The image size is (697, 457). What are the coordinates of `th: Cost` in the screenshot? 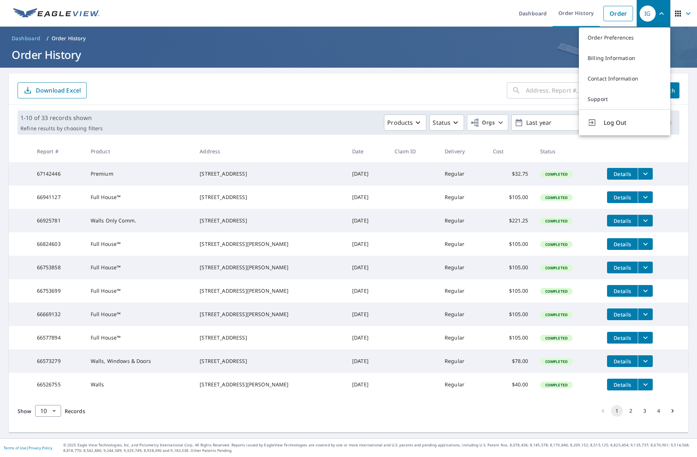 It's located at (510, 151).